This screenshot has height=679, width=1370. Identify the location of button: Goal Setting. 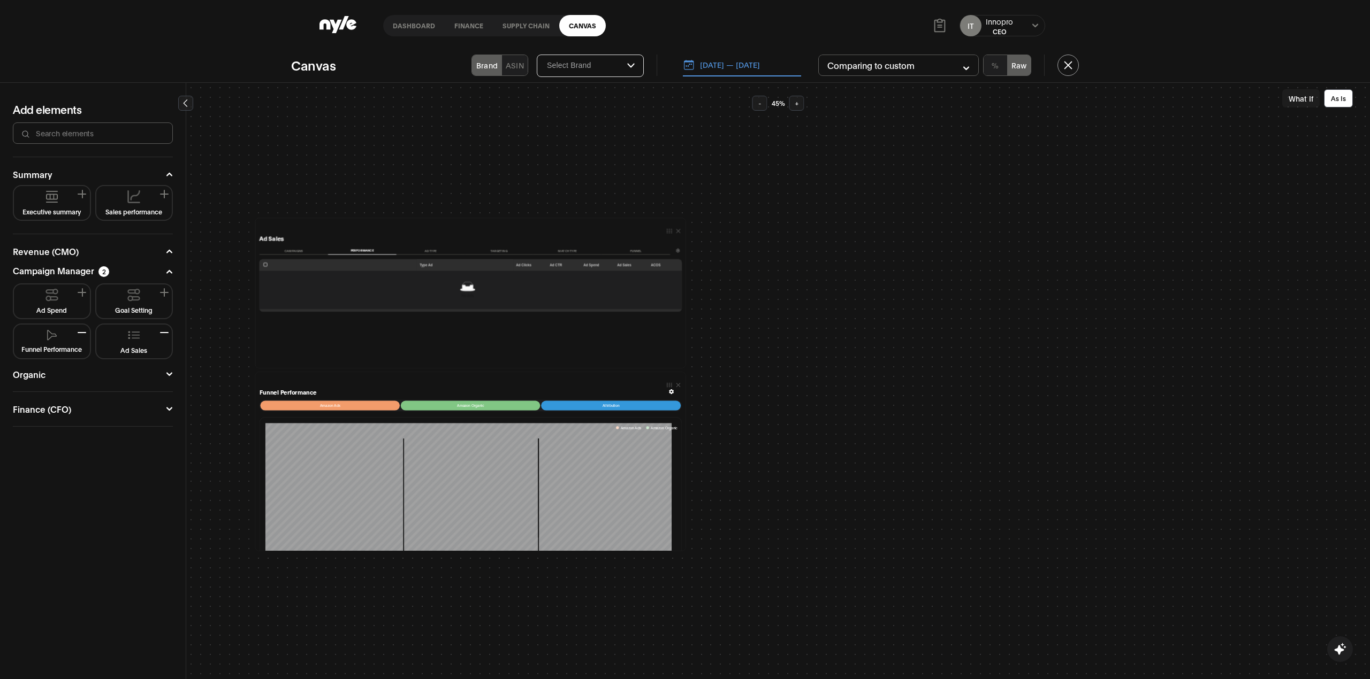
(134, 301).